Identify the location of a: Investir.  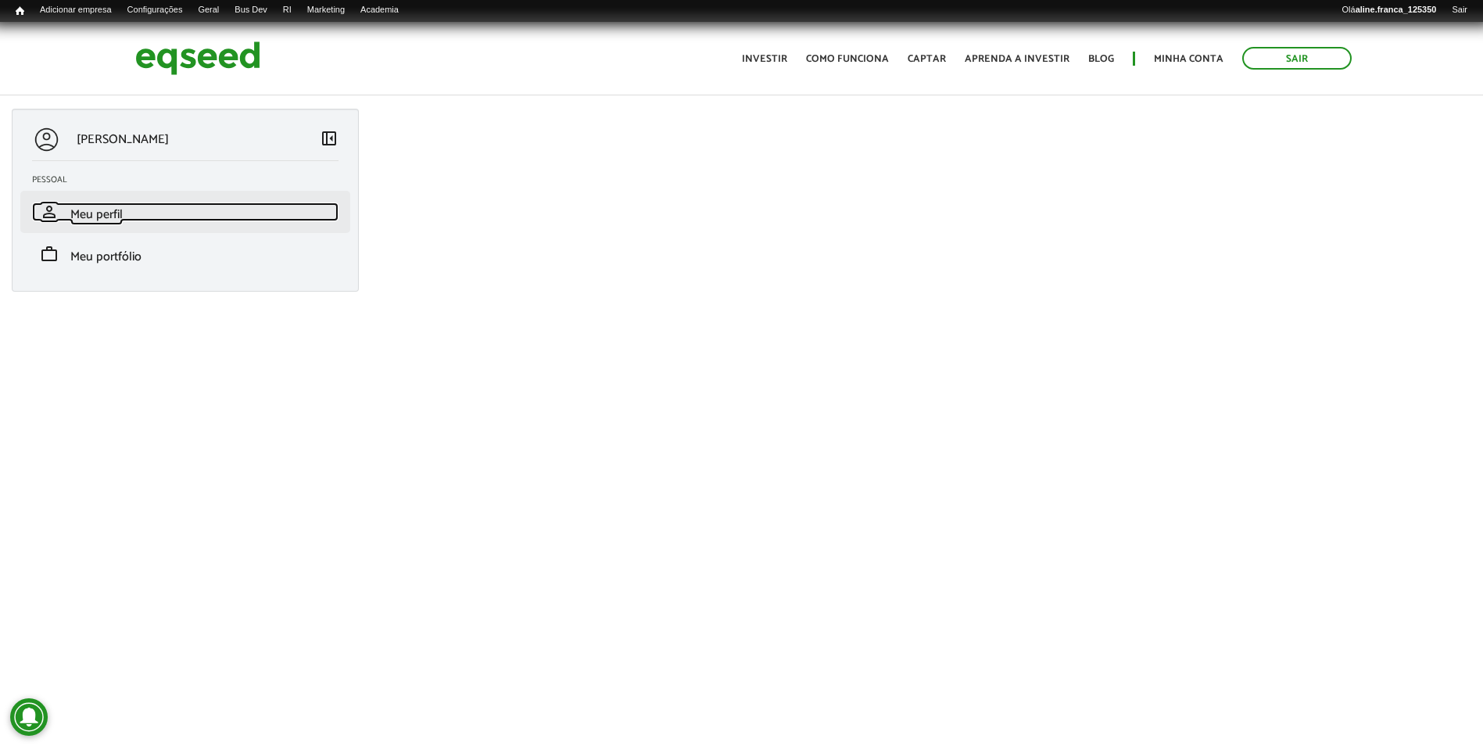
(765, 59).